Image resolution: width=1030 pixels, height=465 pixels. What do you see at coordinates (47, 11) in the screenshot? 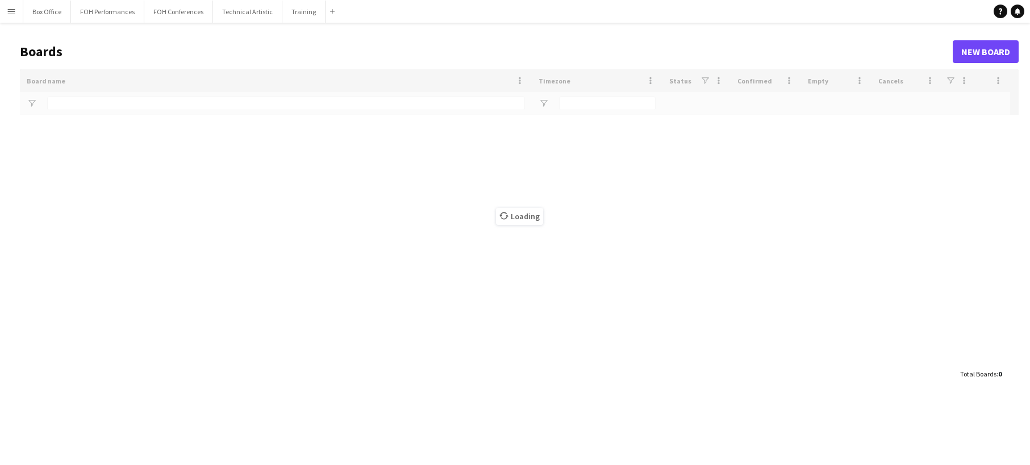
I see `button: Box Office` at bounding box center [47, 11].